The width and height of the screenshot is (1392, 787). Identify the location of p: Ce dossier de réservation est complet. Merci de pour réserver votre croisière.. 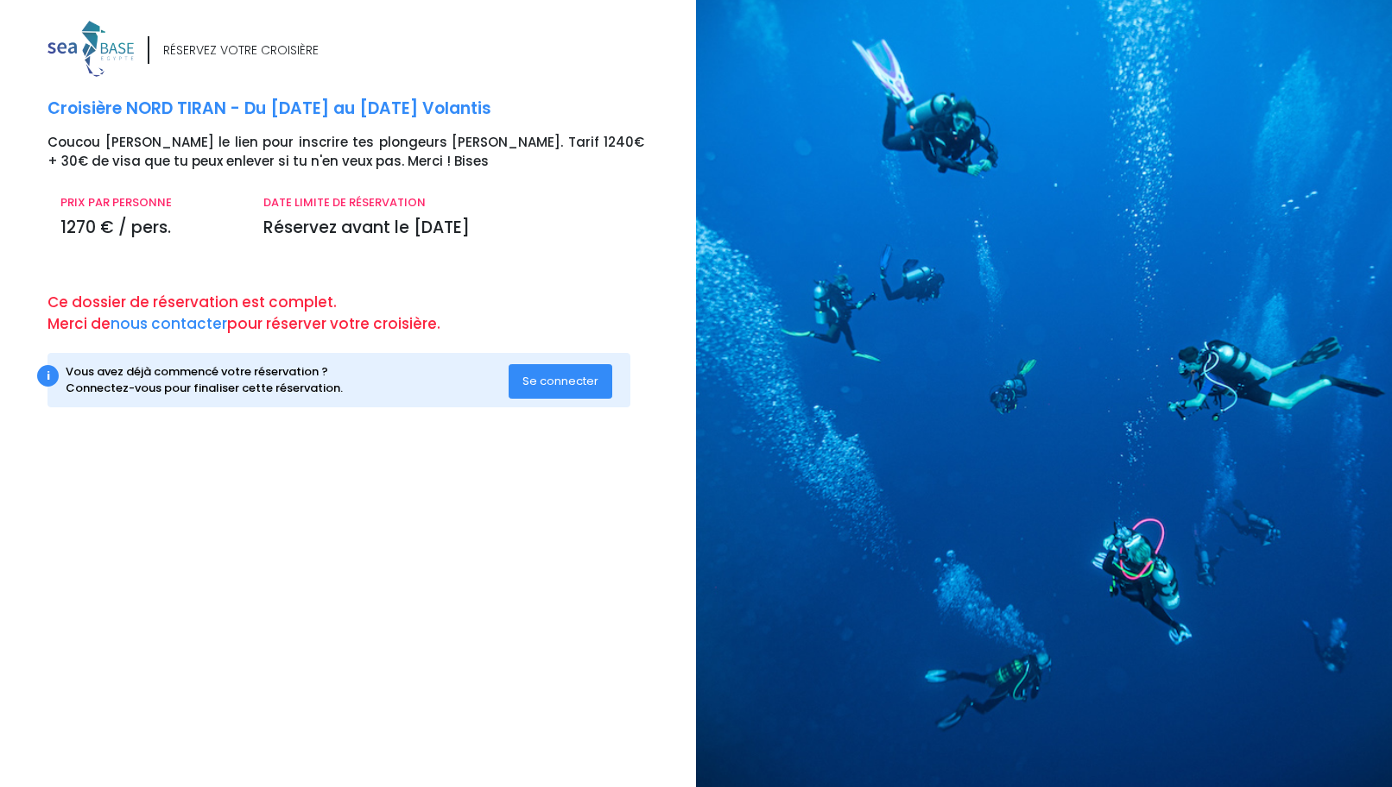
(365, 313).